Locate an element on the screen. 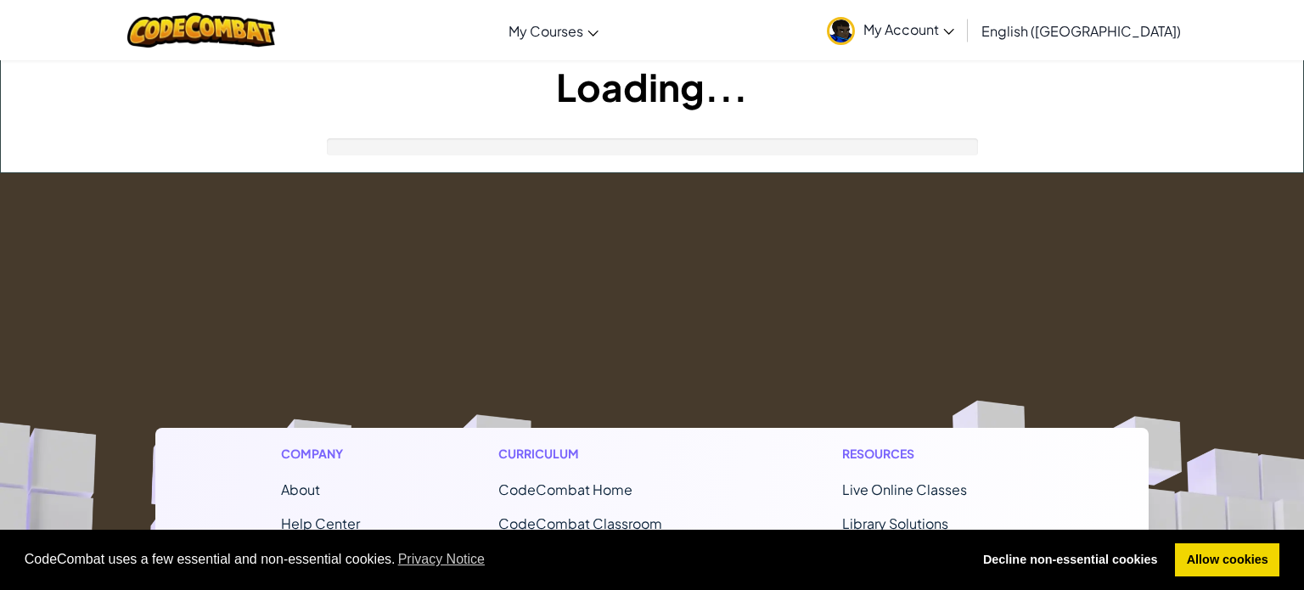  a: CodeCombat logo is located at coordinates (201, 30).